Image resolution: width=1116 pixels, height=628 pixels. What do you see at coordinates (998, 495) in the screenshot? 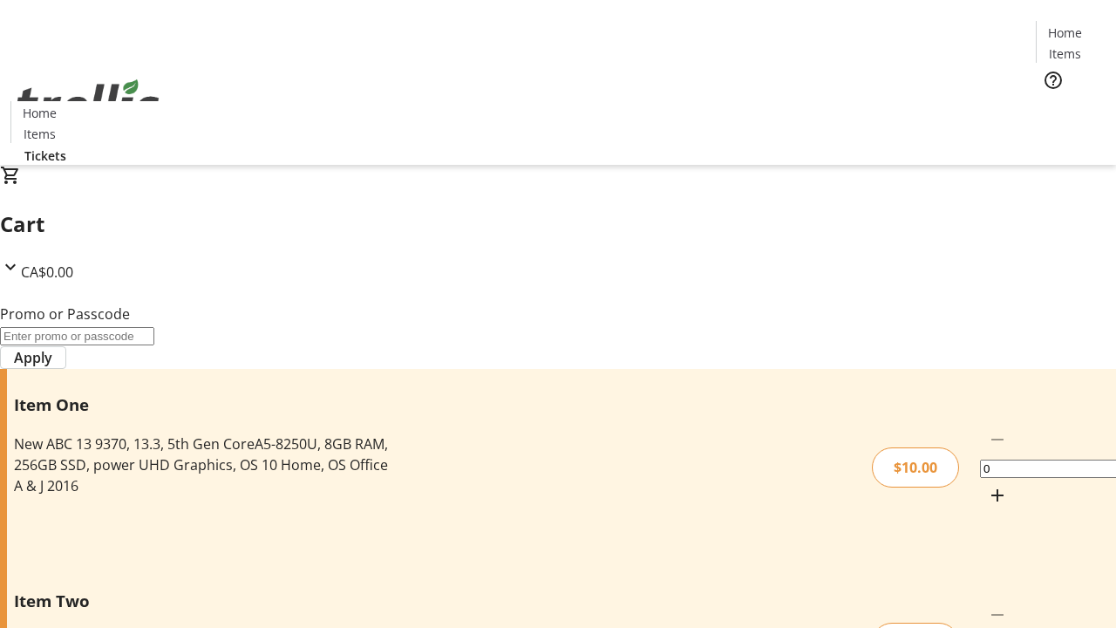
I see `button: Increment by one` at bounding box center [998, 495].